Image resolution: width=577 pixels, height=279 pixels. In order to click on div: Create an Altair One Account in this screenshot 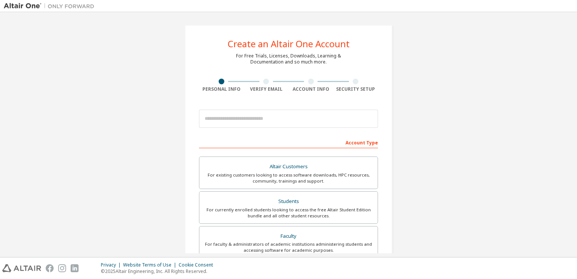, I will do `click(288, 44)`.